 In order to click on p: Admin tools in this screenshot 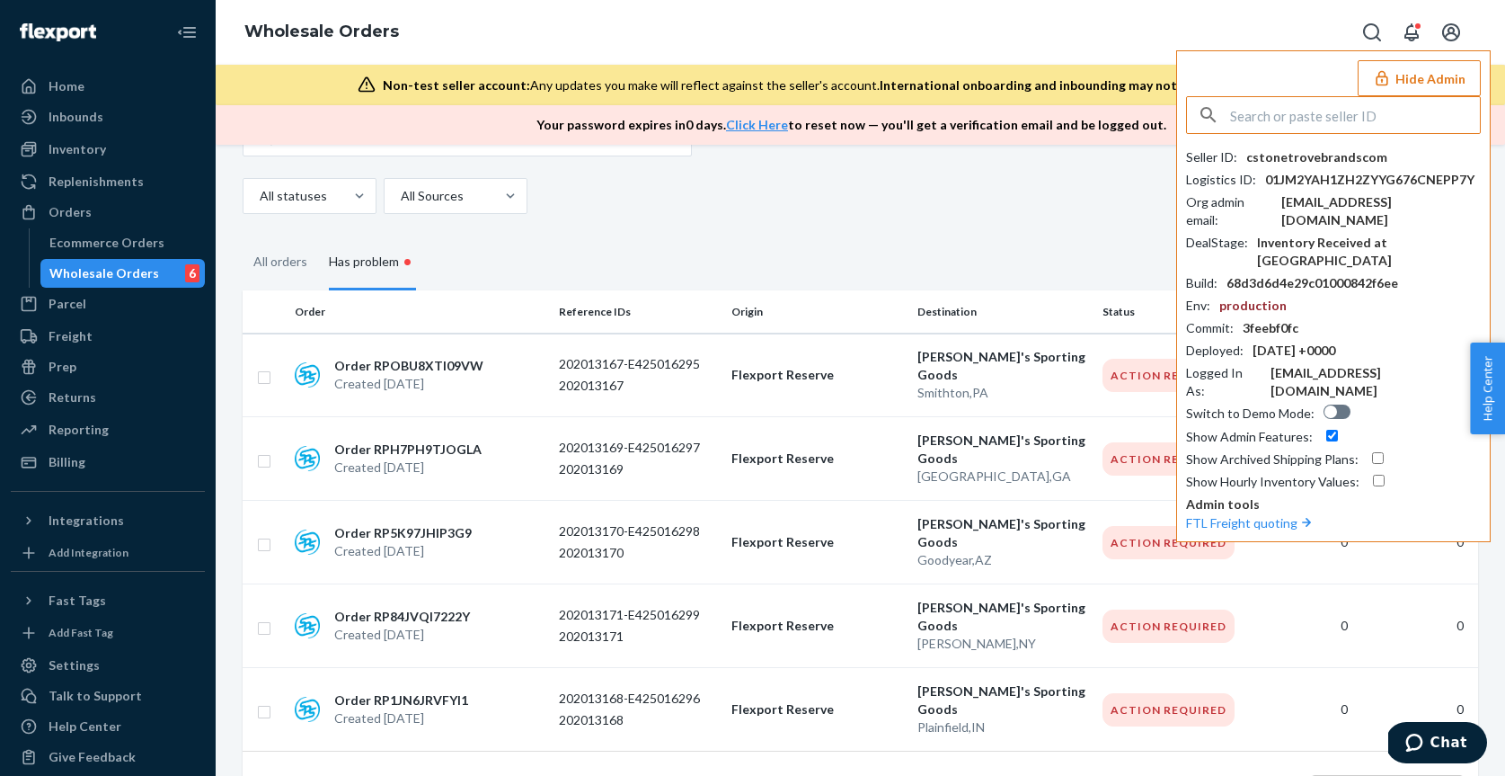, I will do `click(1334, 504)`.